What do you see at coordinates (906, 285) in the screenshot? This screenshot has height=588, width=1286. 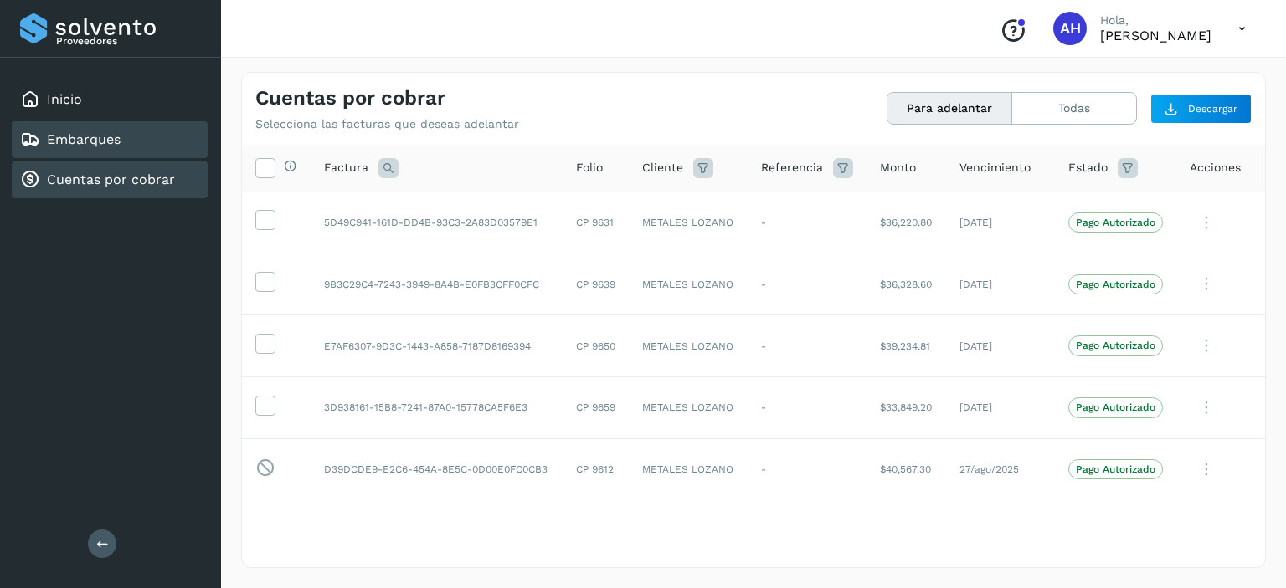 I see `td: $36,328.60` at bounding box center [906, 285].